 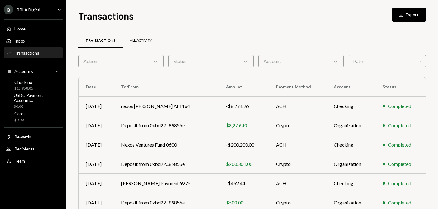 I want to click on a: Home, so click(x=33, y=29).